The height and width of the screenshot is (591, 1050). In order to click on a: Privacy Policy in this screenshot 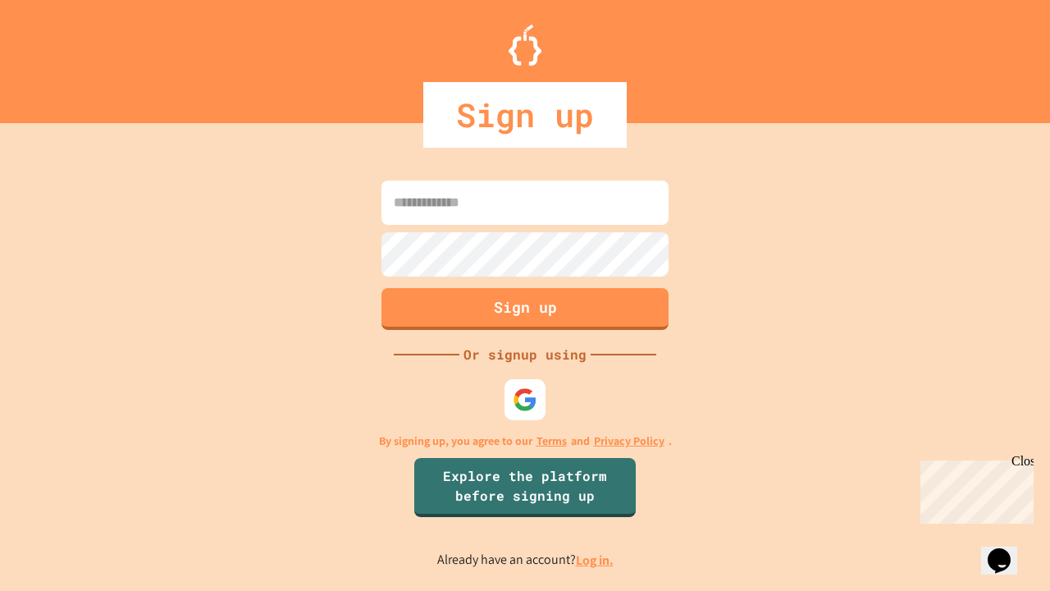, I will do `click(629, 441)`.